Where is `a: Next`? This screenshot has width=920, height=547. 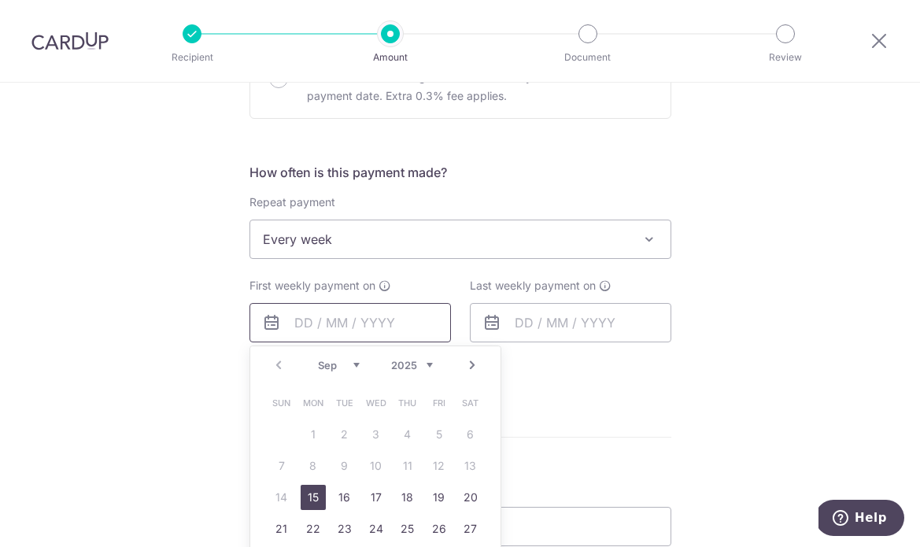 a: Next is located at coordinates (472, 365).